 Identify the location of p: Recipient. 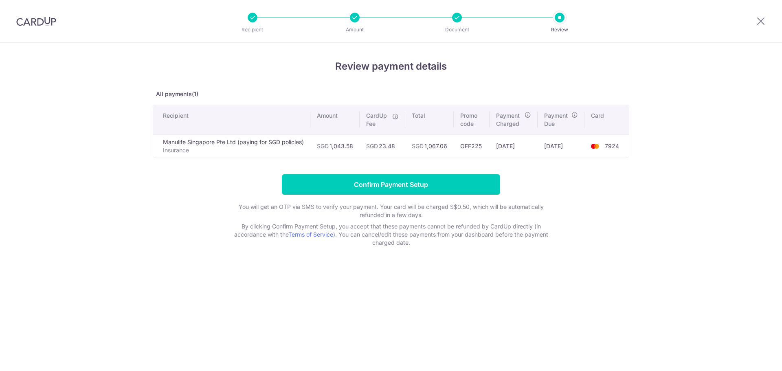
(253, 30).